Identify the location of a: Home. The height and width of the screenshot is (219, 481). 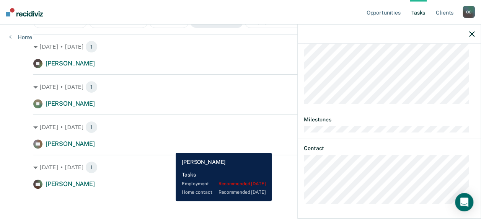
(21, 37).